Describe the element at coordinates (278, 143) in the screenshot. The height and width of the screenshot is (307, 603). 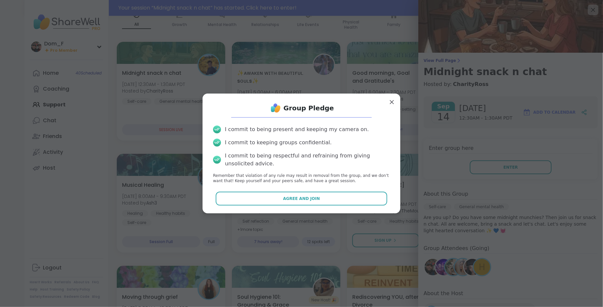
I see `div: I commit to keeping groups confidential.` at that location.